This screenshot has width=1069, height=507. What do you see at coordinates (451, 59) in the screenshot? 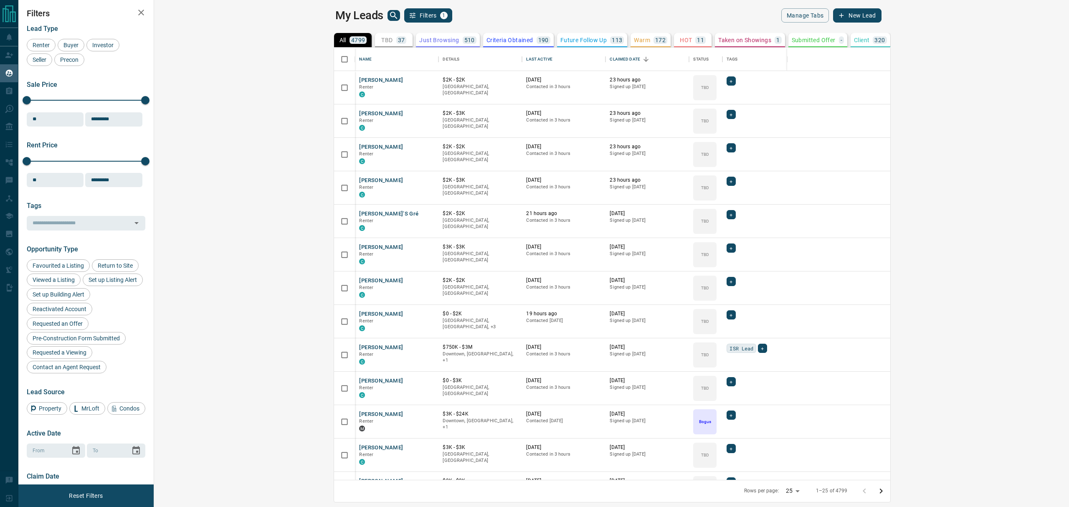
I see `div: Details` at bounding box center [451, 59].